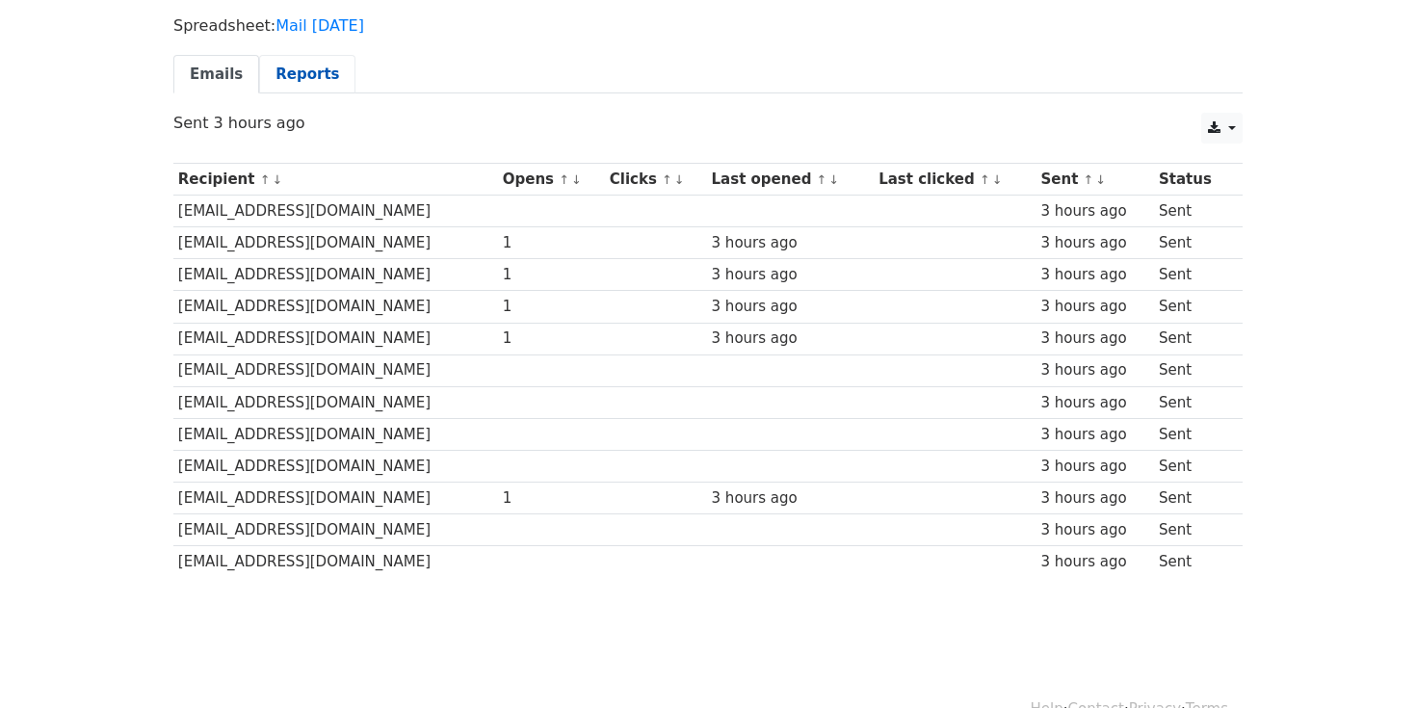 The width and height of the screenshot is (1416, 708). Describe the element at coordinates (335, 179) in the screenshot. I see `th: Recipient` at that location.